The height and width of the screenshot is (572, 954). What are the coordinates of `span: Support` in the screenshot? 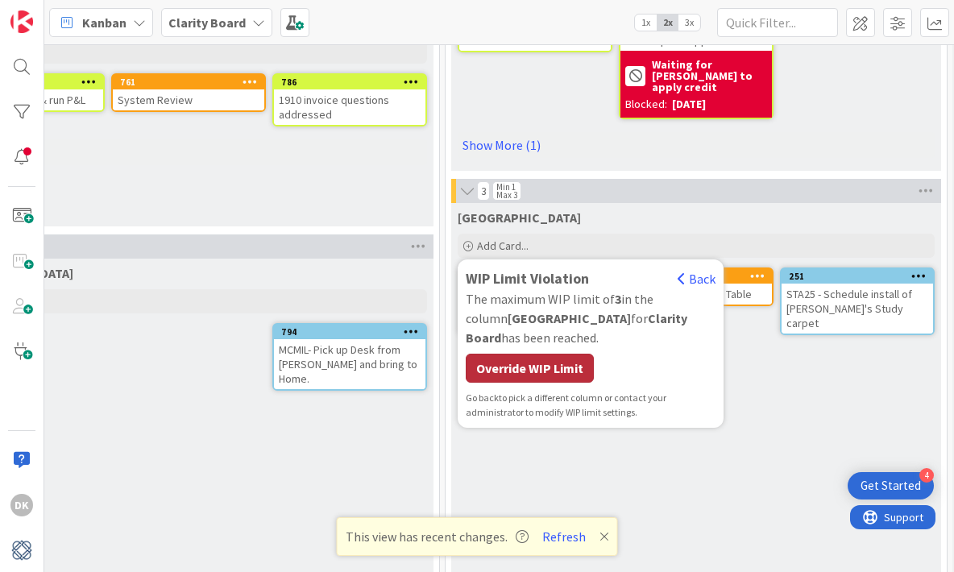 It's located at (53, 12).